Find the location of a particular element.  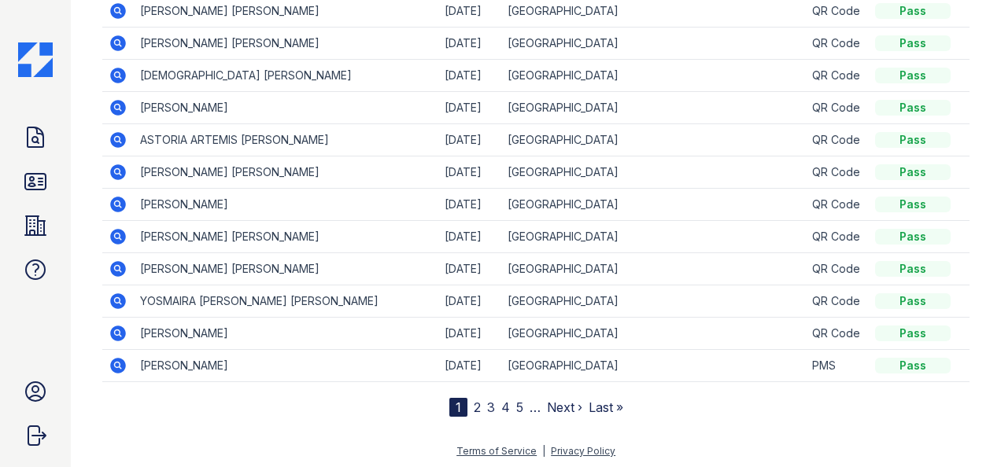

a: 3 is located at coordinates (491, 408).